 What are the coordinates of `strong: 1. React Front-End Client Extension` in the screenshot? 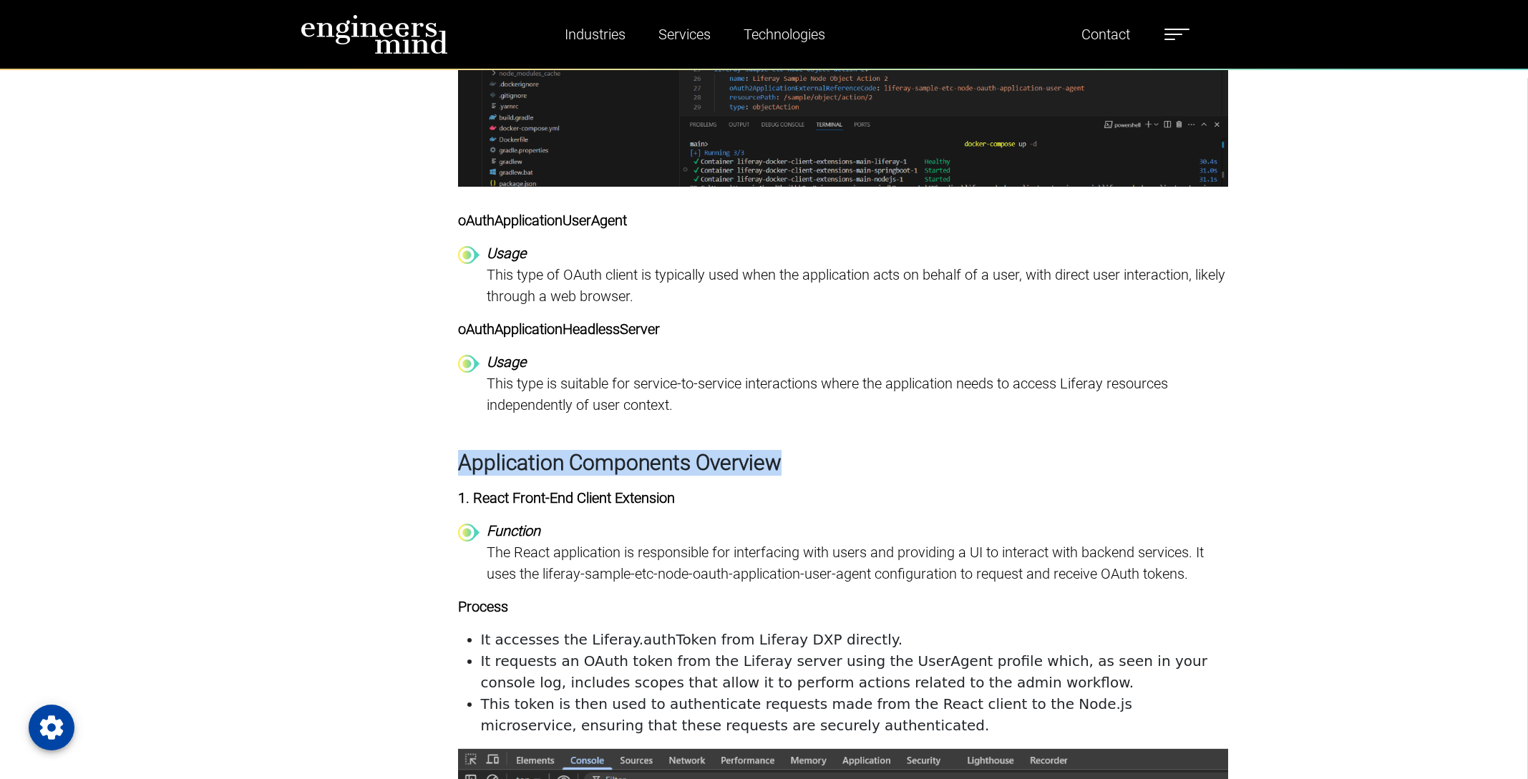 It's located at (566, 498).